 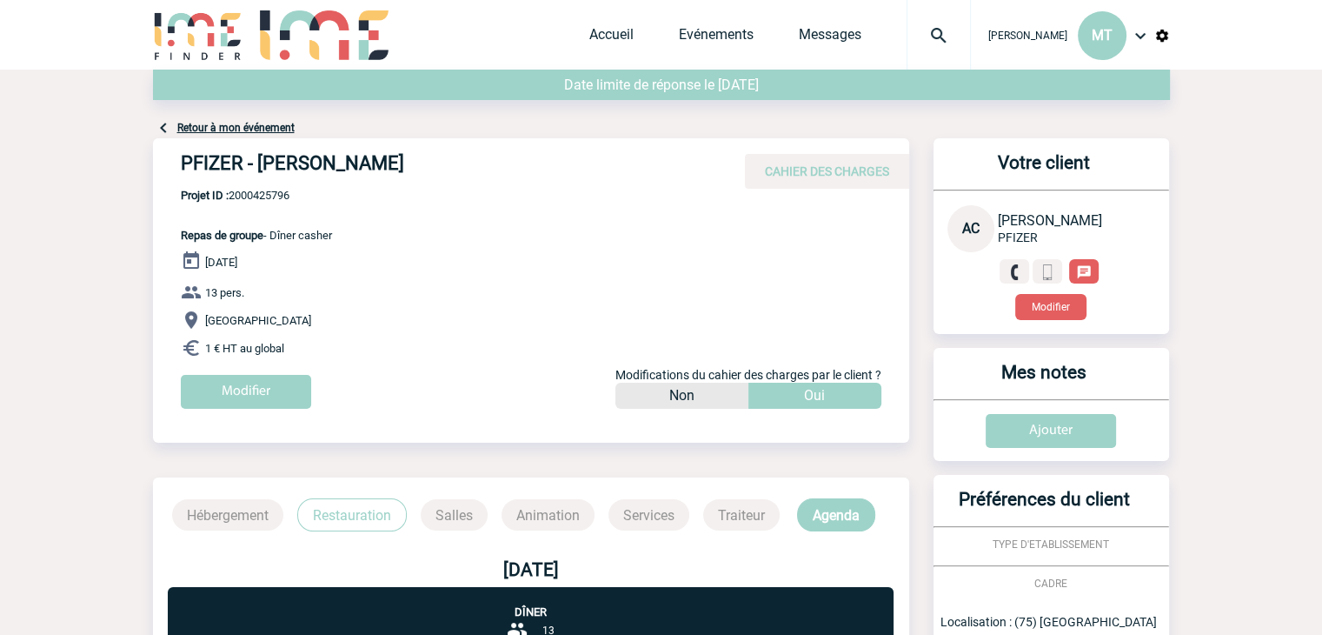 I want to click on span: 13 pers., so click(x=224, y=292).